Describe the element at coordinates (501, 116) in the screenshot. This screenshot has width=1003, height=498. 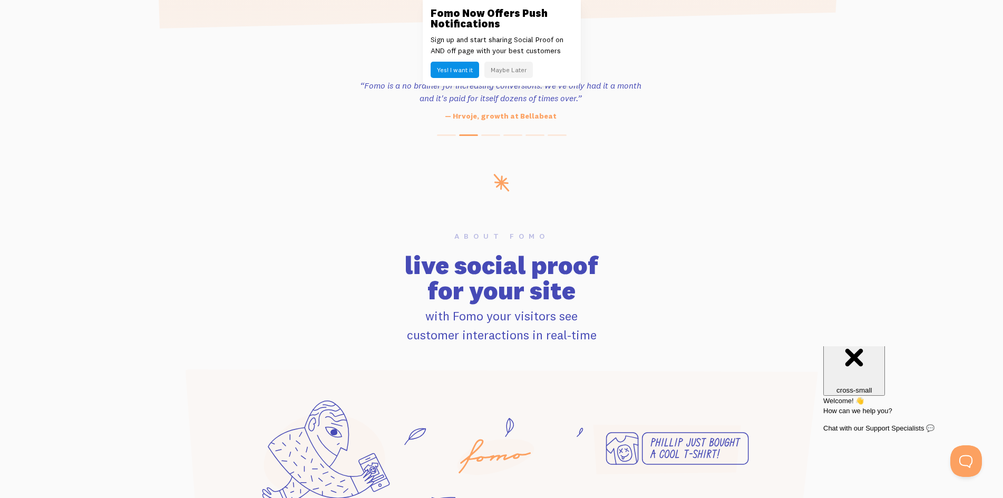
I see `p: — Hrvoje, growth at Bellabeat` at that location.